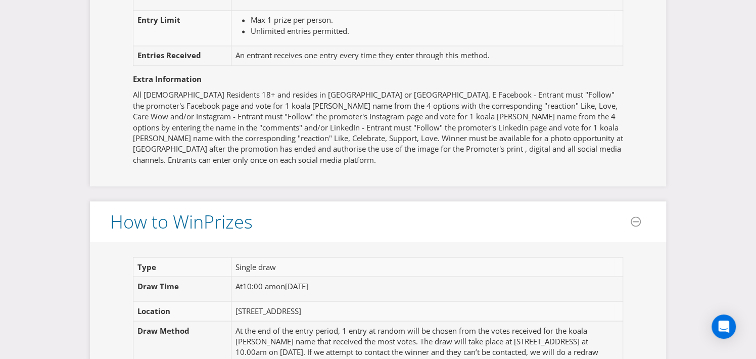 Image resolution: width=756 pixels, height=359 pixels. I want to click on td: Single draw, so click(422, 266).